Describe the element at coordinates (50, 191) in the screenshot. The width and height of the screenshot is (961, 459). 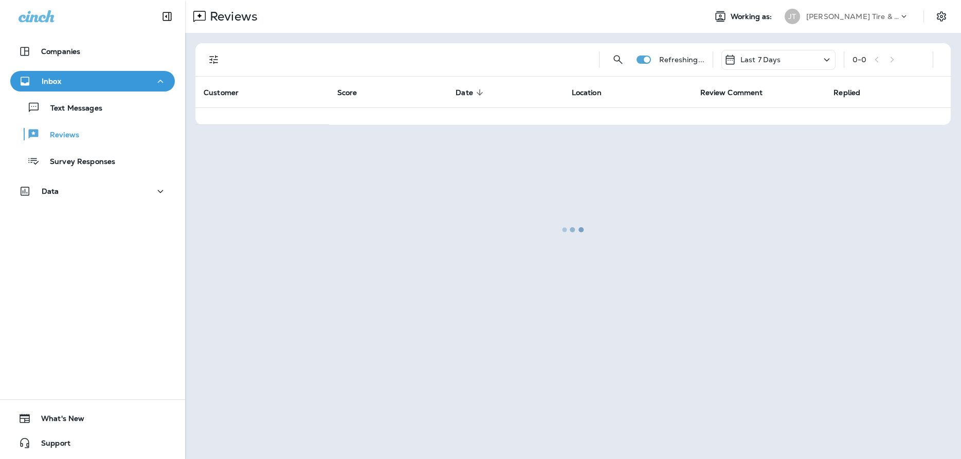
I see `p: Data` at that location.